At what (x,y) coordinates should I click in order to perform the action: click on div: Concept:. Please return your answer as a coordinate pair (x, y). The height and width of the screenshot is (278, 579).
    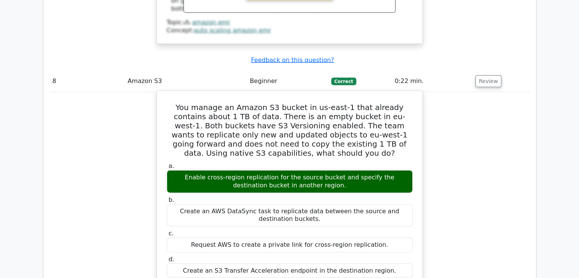
    Looking at the image, I should click on (290, 30).